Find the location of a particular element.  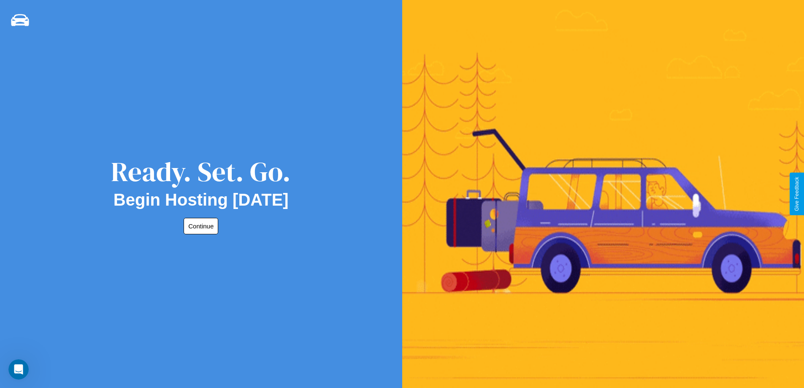

div: Ready. Set. Go. is located at coordinates (201, 171).